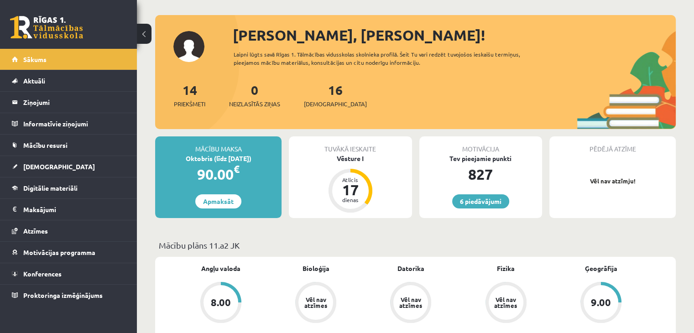 This screenshot has width=694, height=333. Describe the element at coordinates (68, 210) in the screenshot. I see `a: Maksājumi` at that location.